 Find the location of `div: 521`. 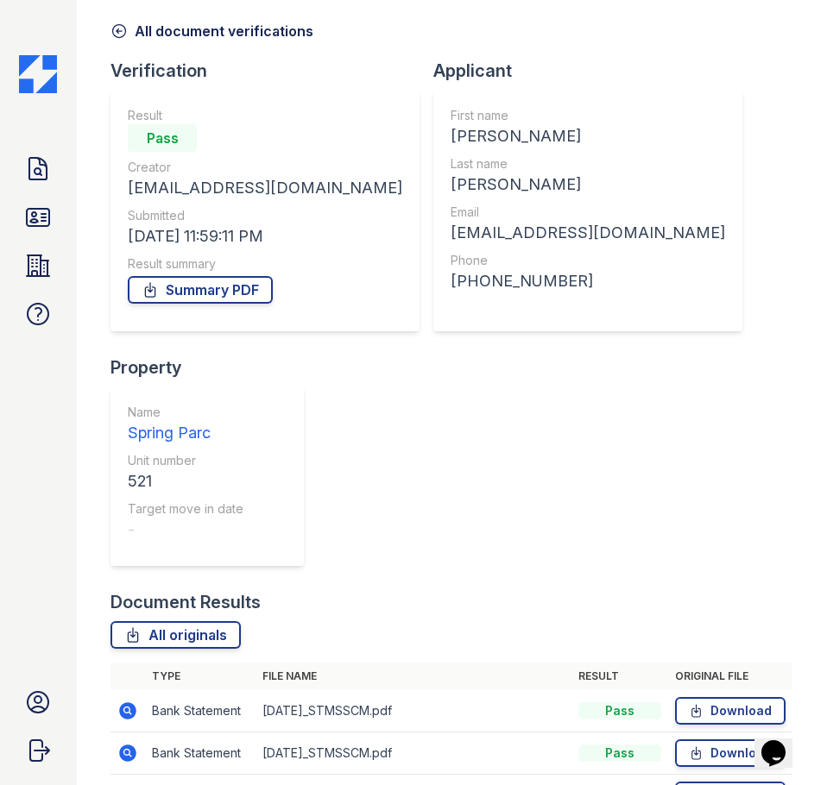

div: 521 is located at coordinates (186, 482).